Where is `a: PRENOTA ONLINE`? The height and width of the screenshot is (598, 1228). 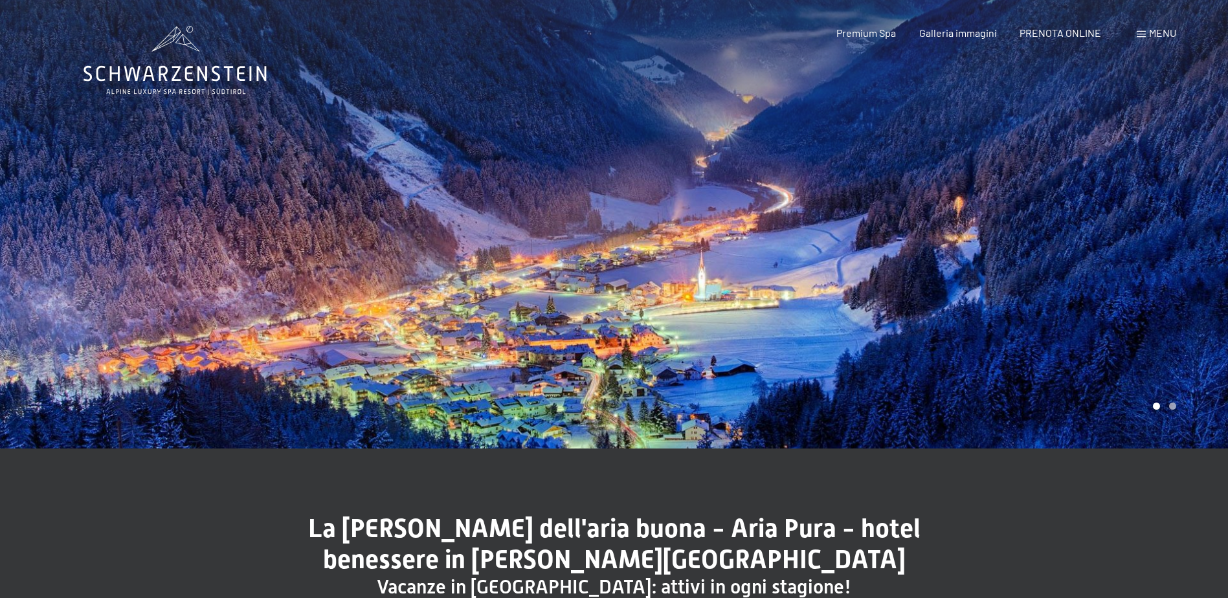 a: PRENOTA ONLINE is located at coordinates (1060, 32).